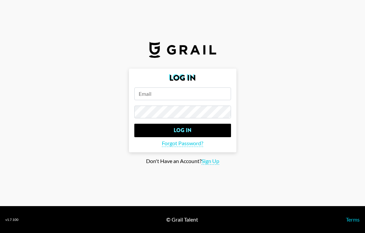 This screenshot has width=365, height=233. Describe the element at coordinates (182, 143) in the screenshot. I see `span: Forgot Password?` at that location.